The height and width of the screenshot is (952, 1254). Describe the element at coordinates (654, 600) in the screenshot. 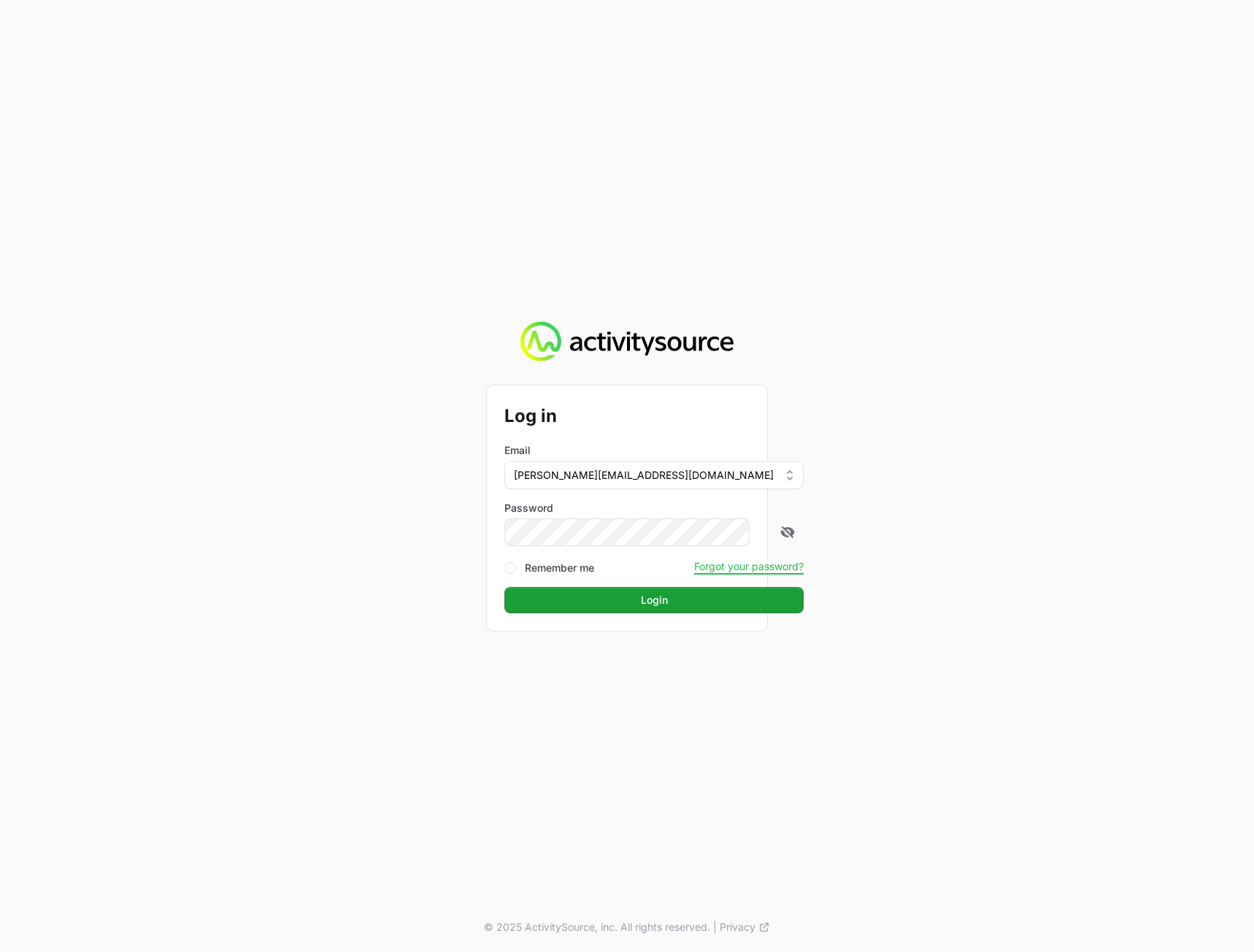

I see `span: Login` at that location.